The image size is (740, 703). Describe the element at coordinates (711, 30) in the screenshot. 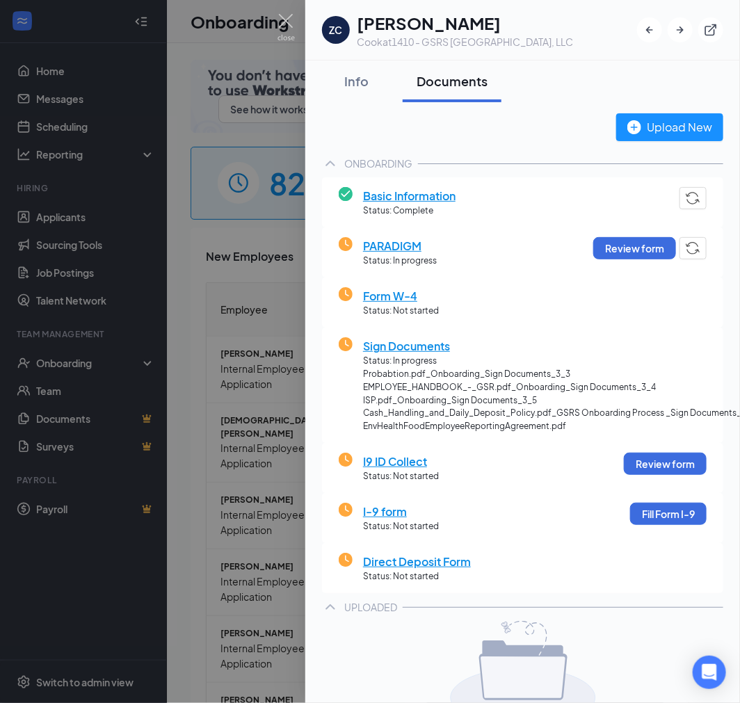

I see `svg: ExternalLink` at that location.